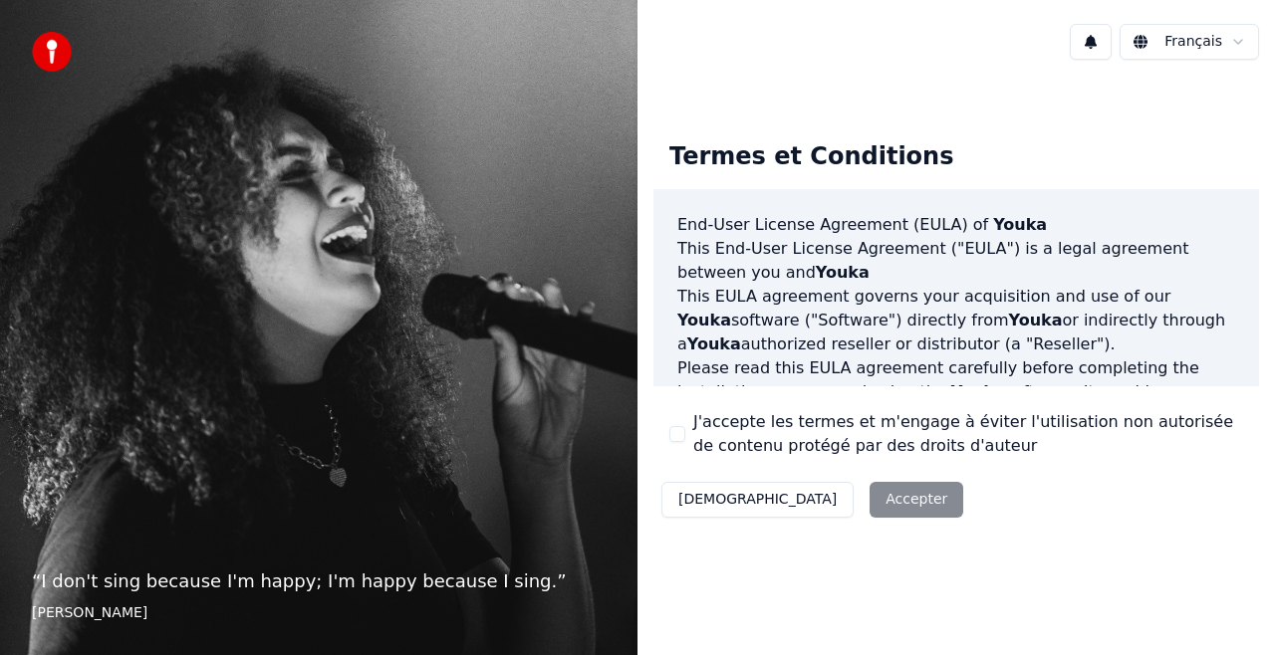 The height and width of the screenshot is (655, 1275). What do you see at coordinates (956, 404) in the screenshot?
I see `p: Please read this EULA agreement carefully before completing the installation process and using th...` at bounding box center [956, 404].